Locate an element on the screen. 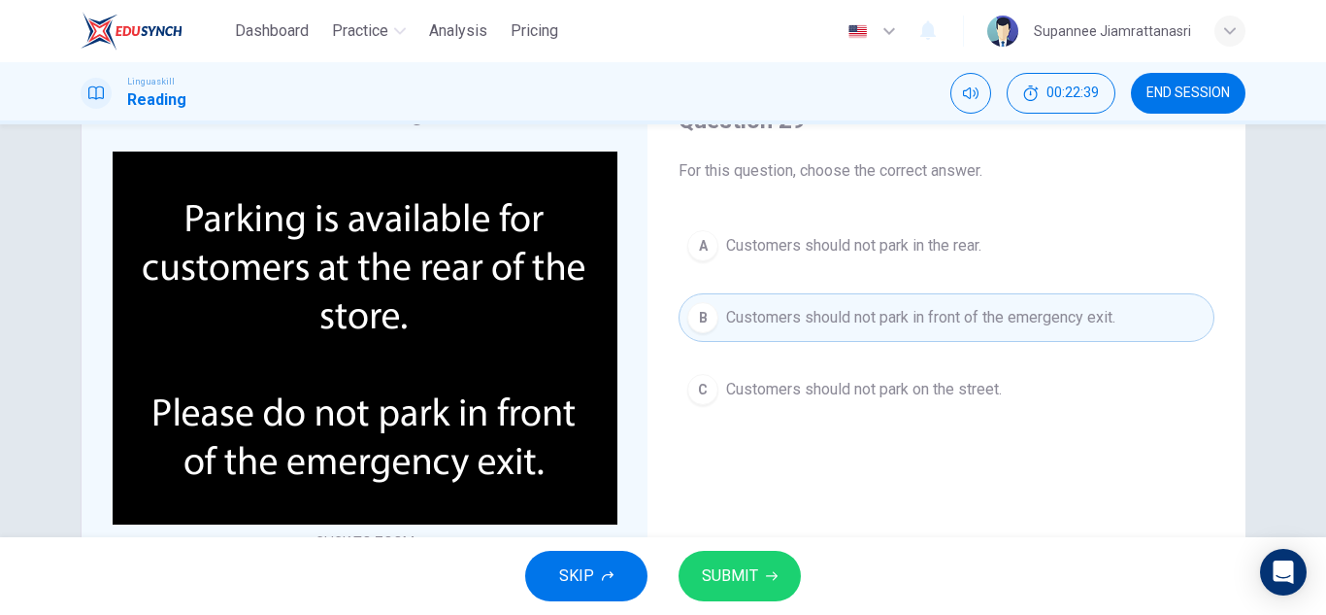 This screenshot has height=615, width=1326. div: C is located at coordinates (703, 389).